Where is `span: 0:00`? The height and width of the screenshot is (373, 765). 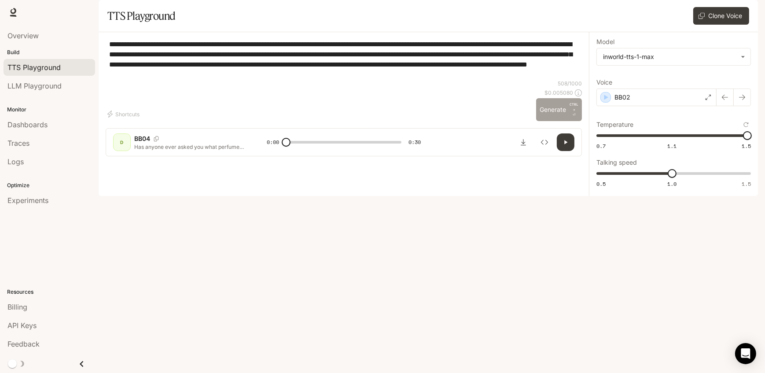
span: 0:00 is located at coordinates (273, 142).